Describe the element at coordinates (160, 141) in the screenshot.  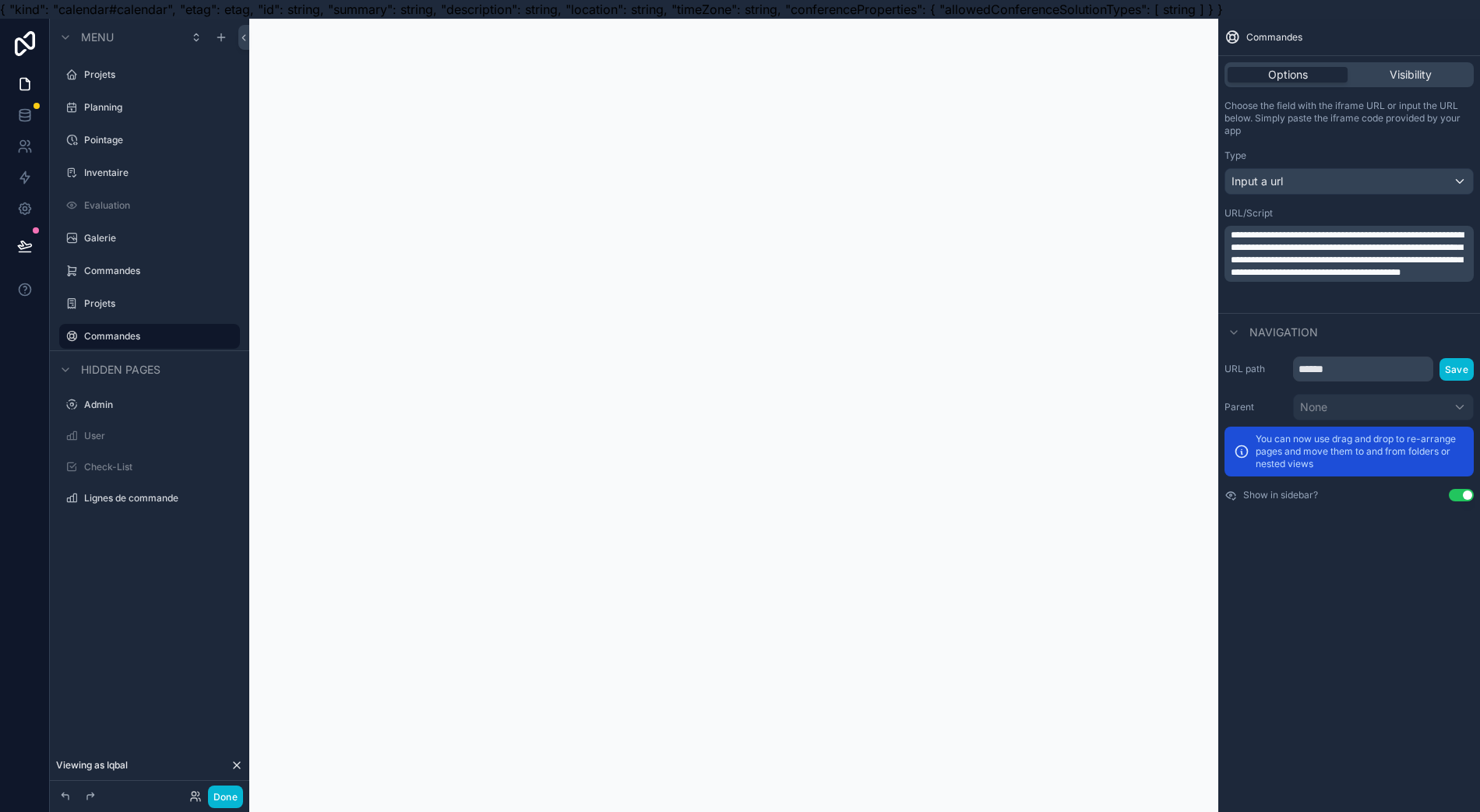
I see `label: Pointage` at that location.